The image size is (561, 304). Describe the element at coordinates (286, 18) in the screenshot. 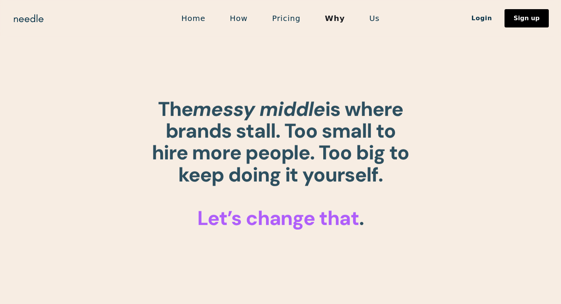

I see `a: Pricing` at that location.